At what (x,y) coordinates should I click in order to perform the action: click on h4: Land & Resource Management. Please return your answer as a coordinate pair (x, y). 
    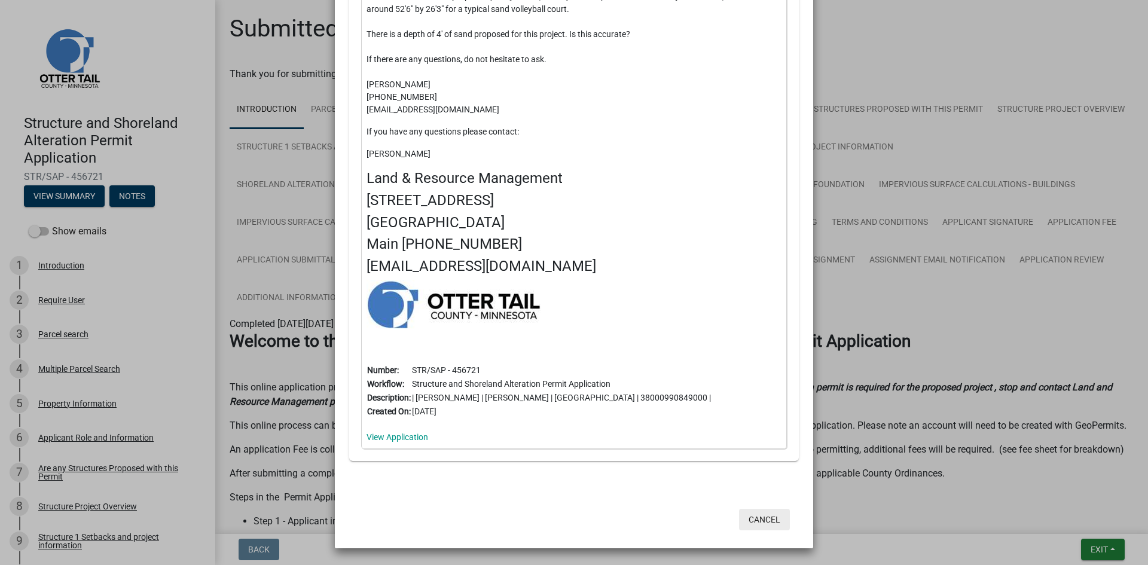
    Looking at the image, I should click on (574, 178).